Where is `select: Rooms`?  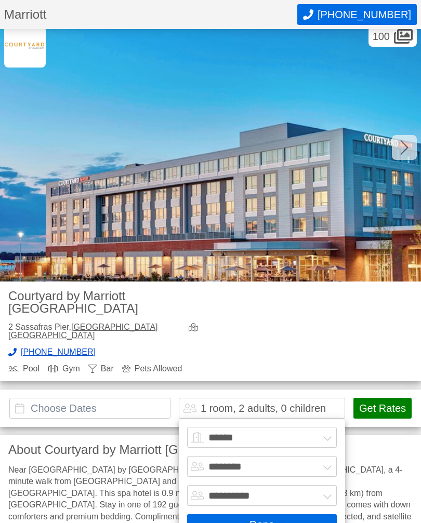 select: Rooms is located at coordinates (262, 438).